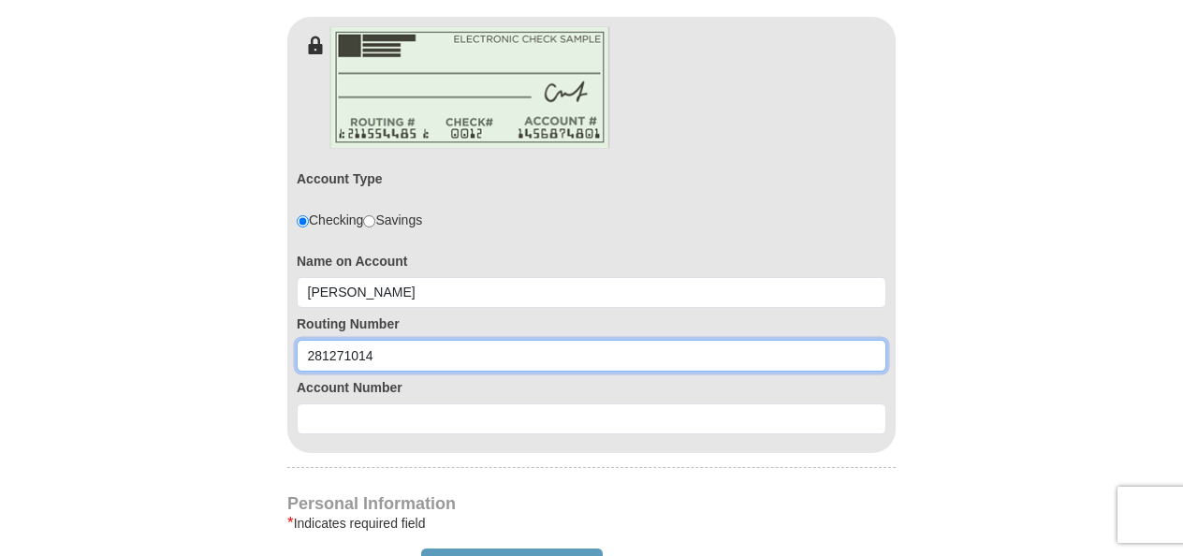 This screenshot has height=556, width=1183. What do you see at coordinates (592, 388) in the screenshot?
I see `label: Account Number` at bounding box center [592, 388].